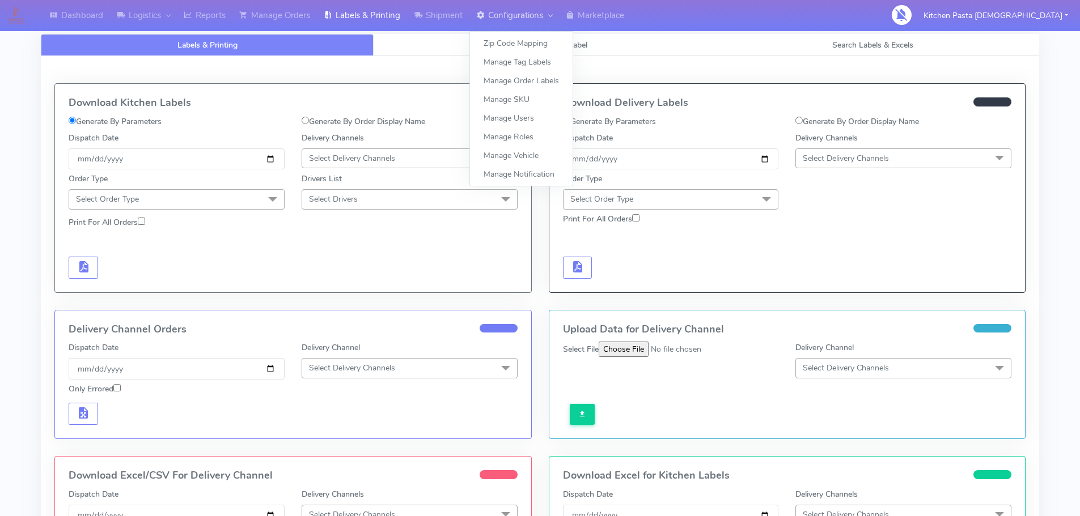 This screenshot has width=1080, height=516. Describe the element at coordinates (207, 45) in the screenshot. I see `span: Labels & Printing` at that location.